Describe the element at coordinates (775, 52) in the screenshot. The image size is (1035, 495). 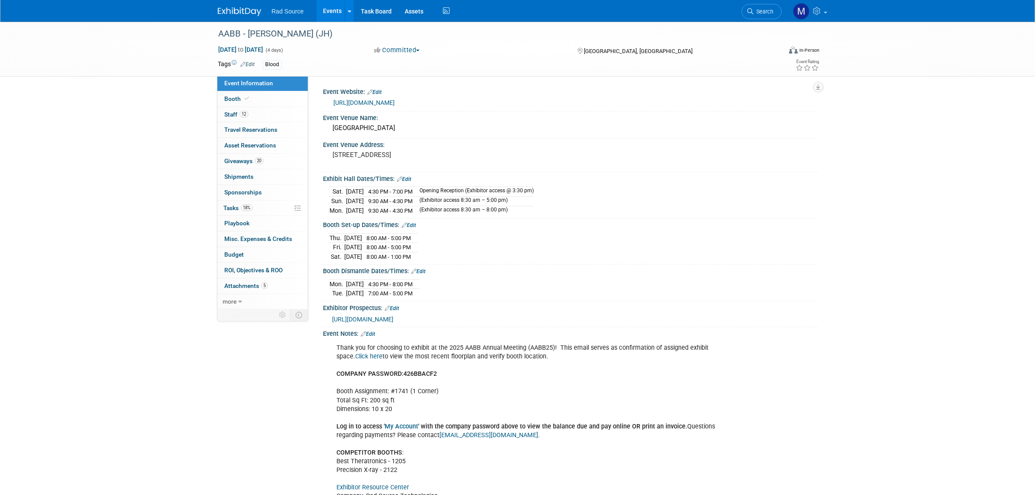
I see `div: Event Format` at that location.